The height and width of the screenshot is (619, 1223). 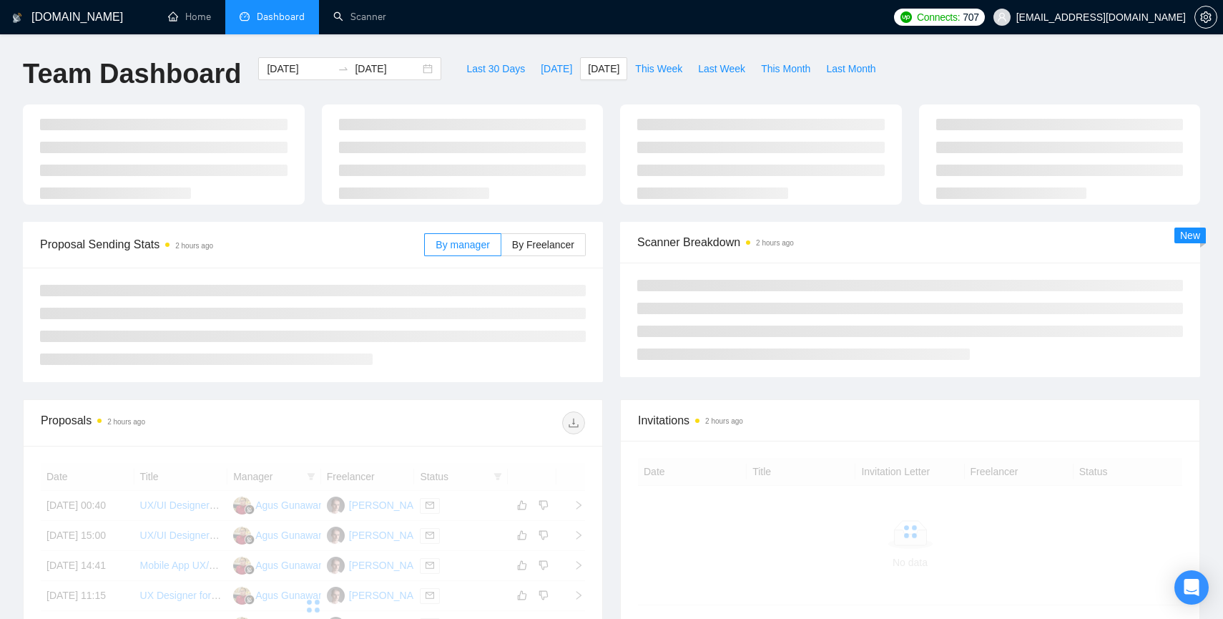 I want to click on button: setting, so click(x=1206, y=17).